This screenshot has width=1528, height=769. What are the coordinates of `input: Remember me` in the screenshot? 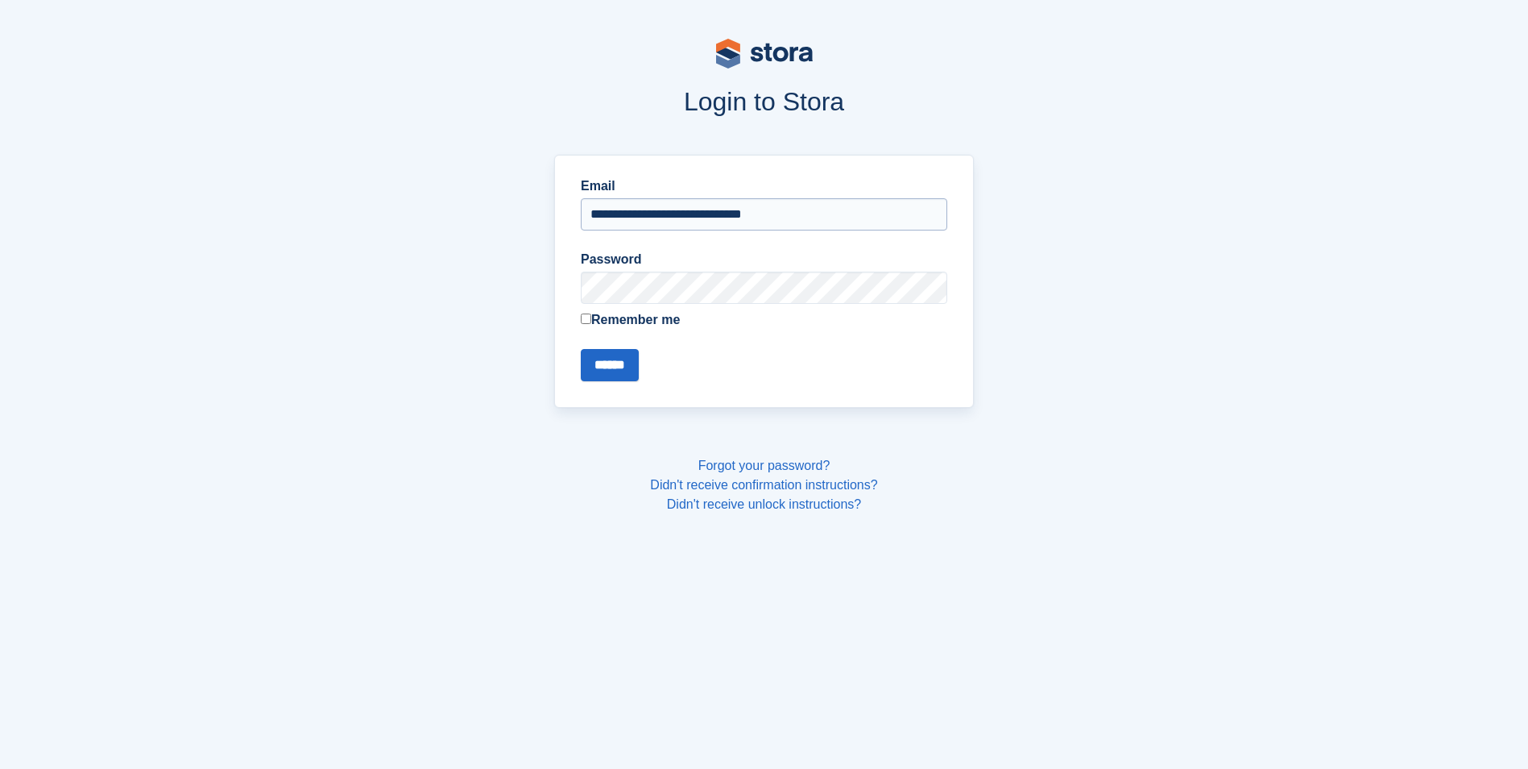 It's located at (586, 318).